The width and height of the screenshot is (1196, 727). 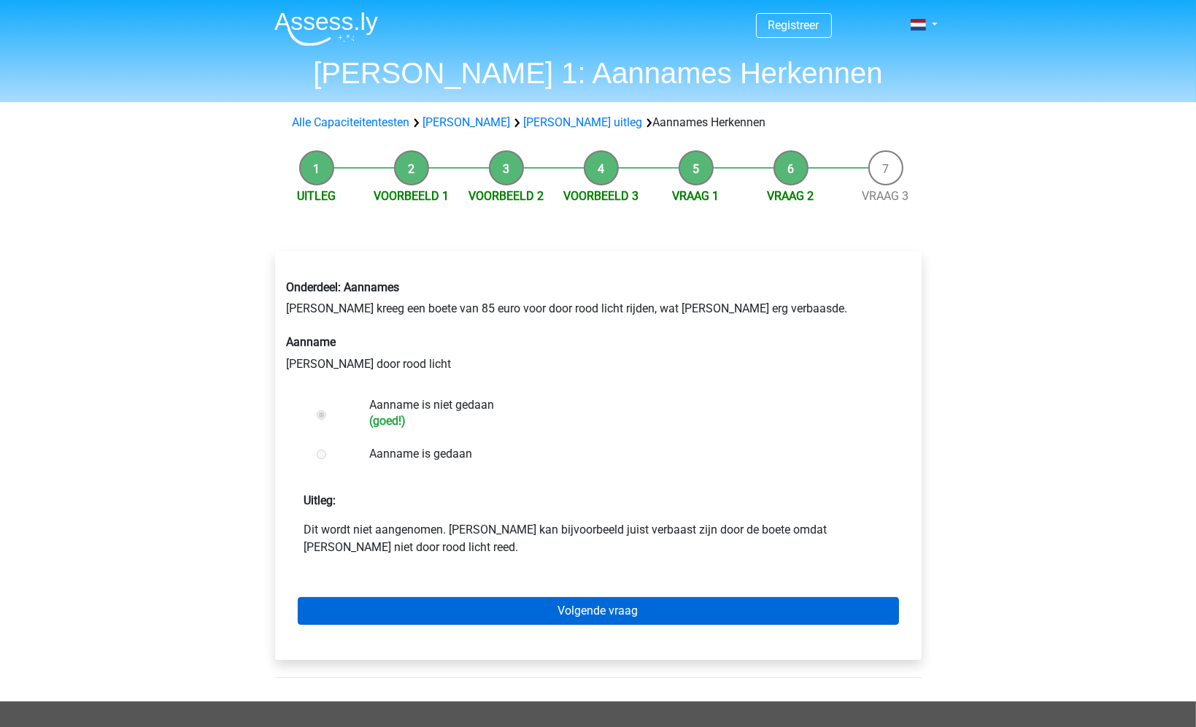 What do you see at coordinates (622, 454) in the screenshot?
I see `label: Aanname is gedaan` at bounding box center [622, 454].